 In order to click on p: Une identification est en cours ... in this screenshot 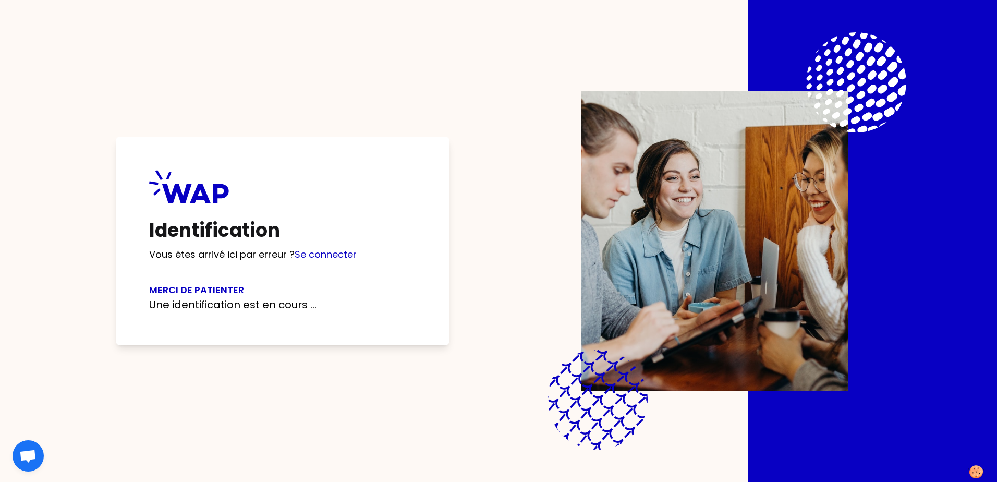, I will do `click(282, 304)`.